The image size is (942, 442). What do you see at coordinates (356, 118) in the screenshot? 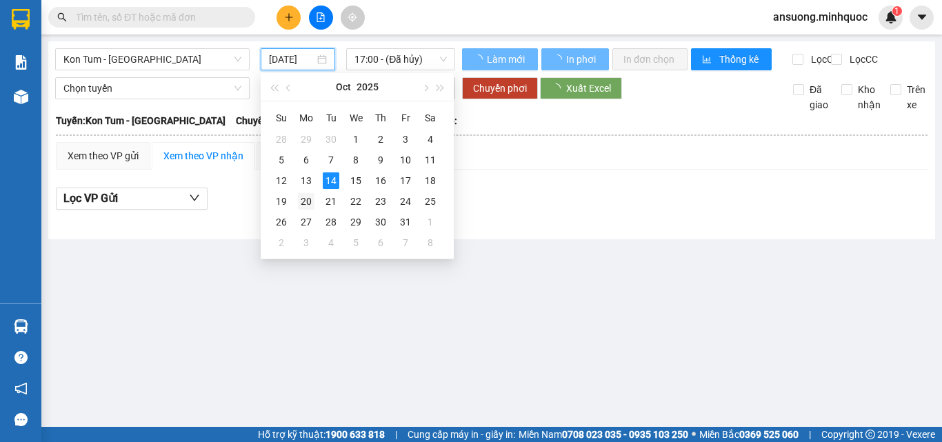
I see `th: We` at bounding box center [356, 118].